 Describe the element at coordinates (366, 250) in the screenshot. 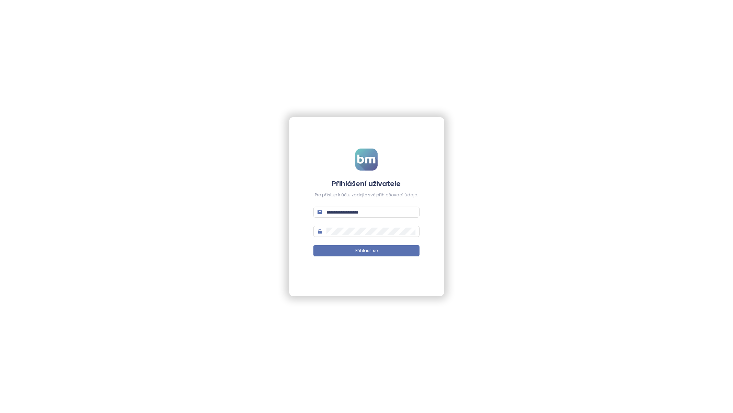

I see `button: Přihlásit se` at that location.